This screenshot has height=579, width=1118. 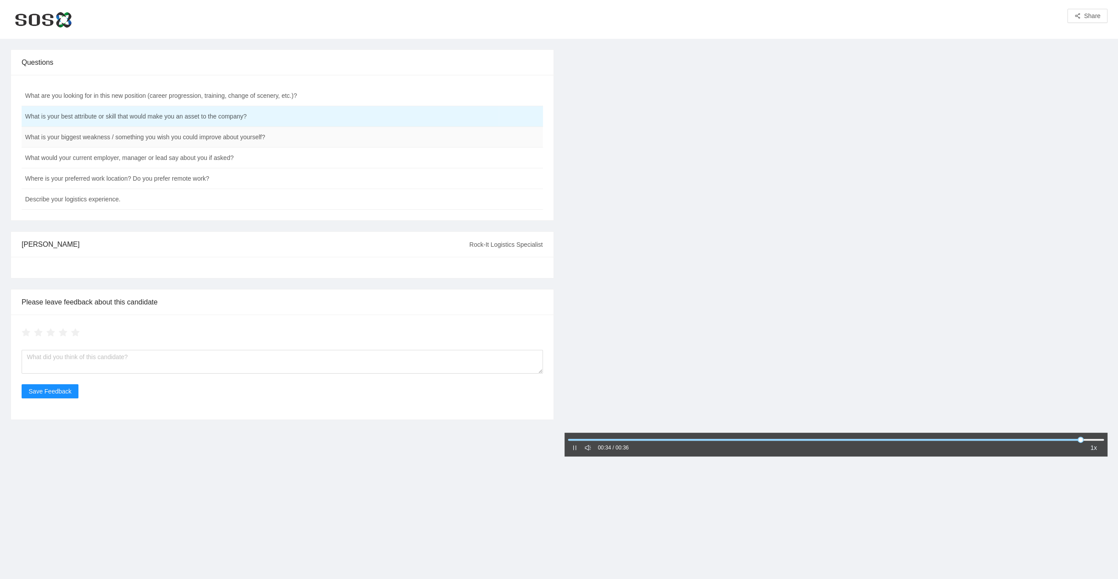 What do you see at coordinates (42, 19) in the screenshot?
I see `img: SOS Global Express, Inc.` at bounding box center [42, 19].